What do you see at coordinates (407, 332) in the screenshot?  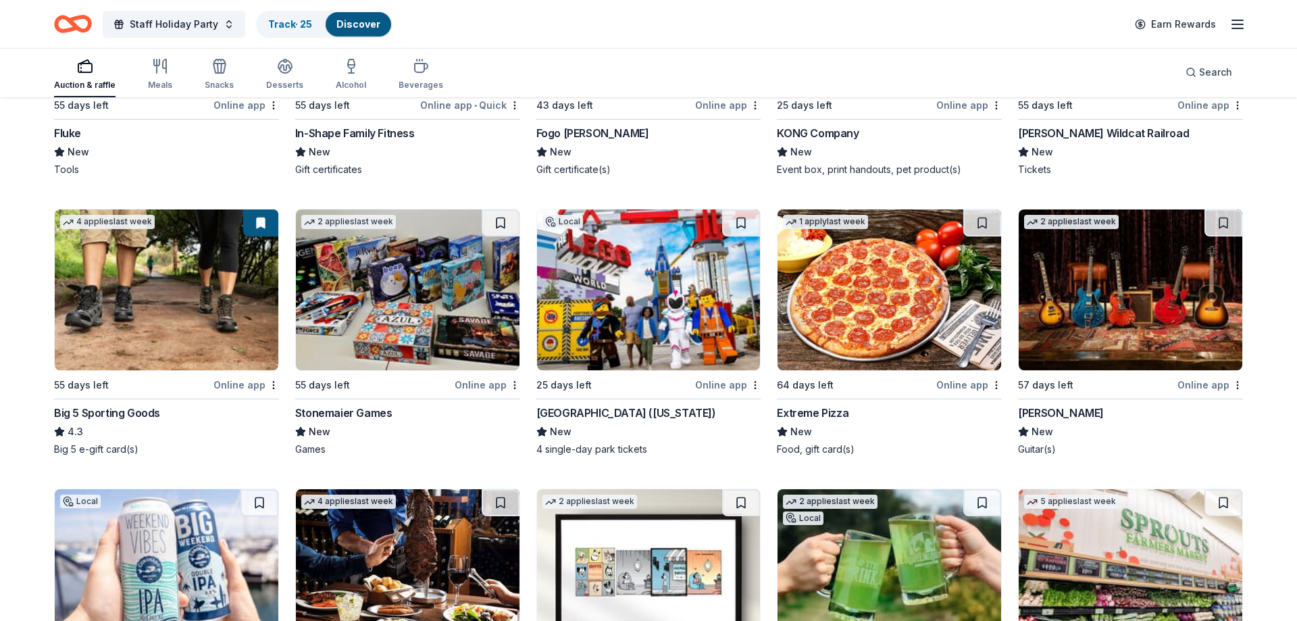 I see `a: Image for Stonemaier Games2 applieslast week55 days leftOnline appStonemaier GamesNewGames` at bounding box center [407, 332].